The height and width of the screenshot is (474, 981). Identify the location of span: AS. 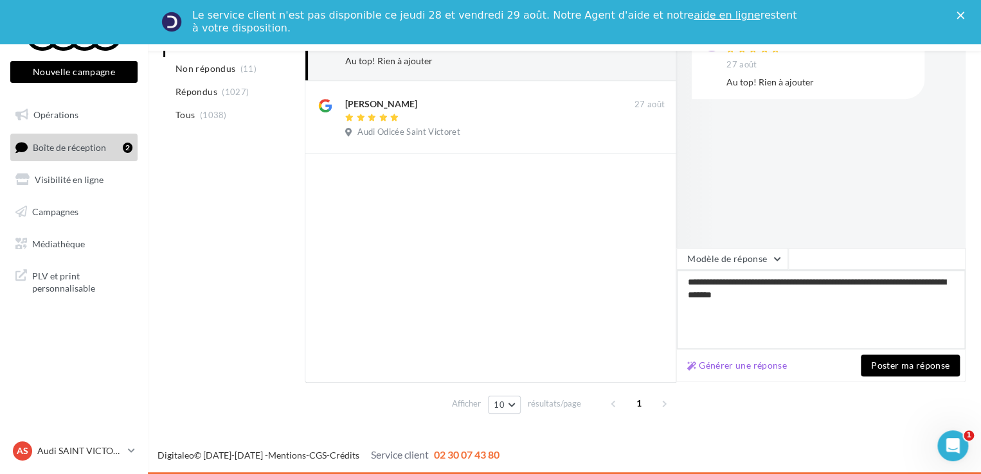
(23, 451).